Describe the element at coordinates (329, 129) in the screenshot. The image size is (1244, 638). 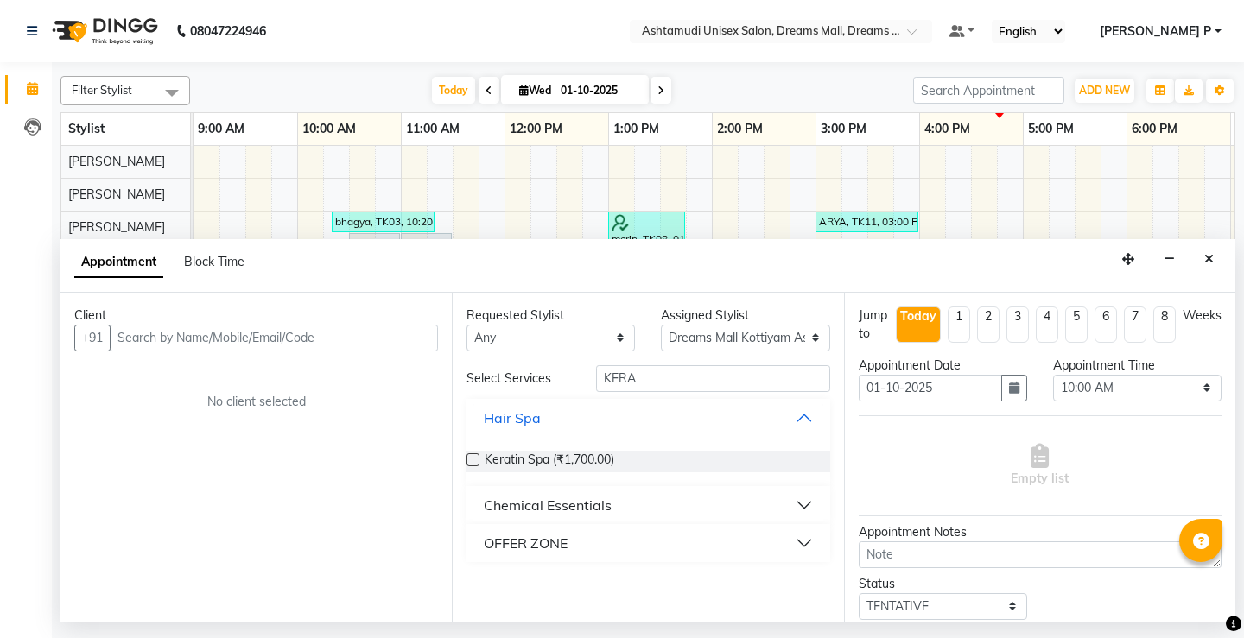
I see `a: 10:00 AM` at that location.